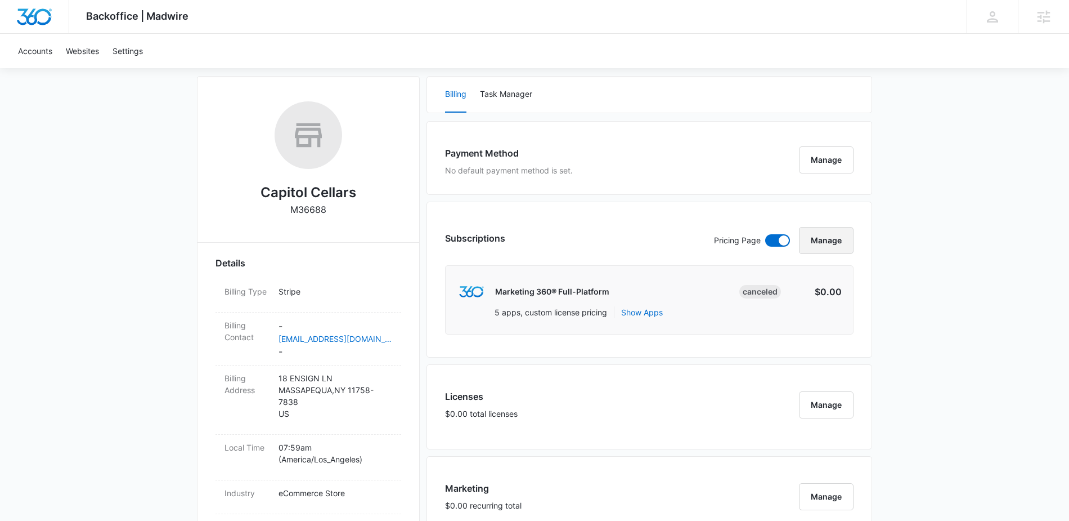 This screenshot has width=1069, height=521. What do you see at coordinates (737, 240) in the screenshot?
I see `p: Pricing Page` at bounding box center [737, 240].